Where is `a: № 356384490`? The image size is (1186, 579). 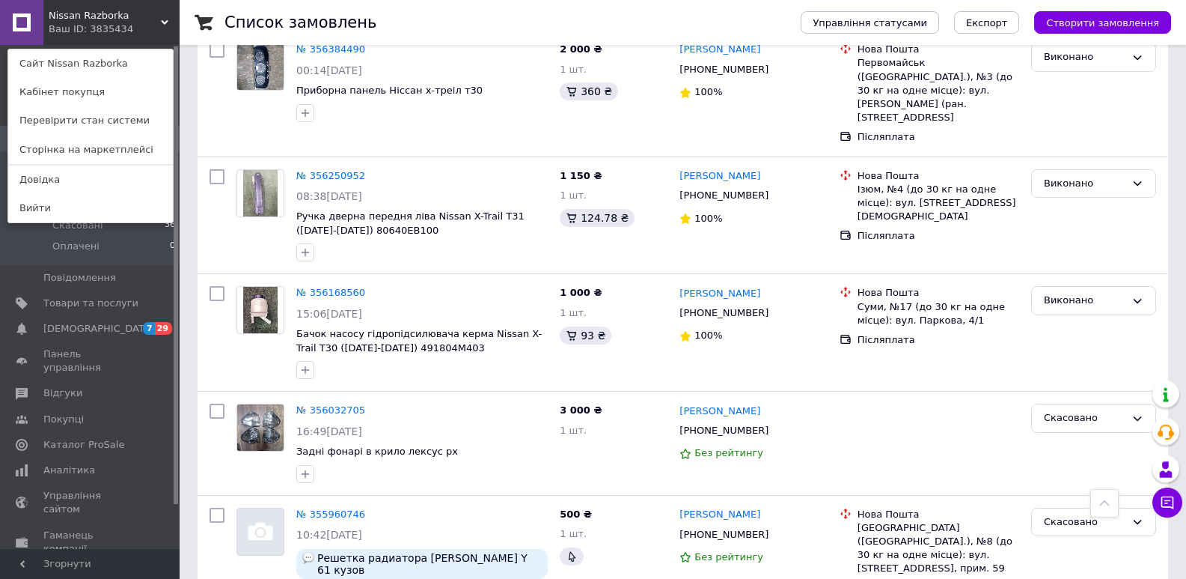
a: № 356384490 is located at coordinates (331, 49).